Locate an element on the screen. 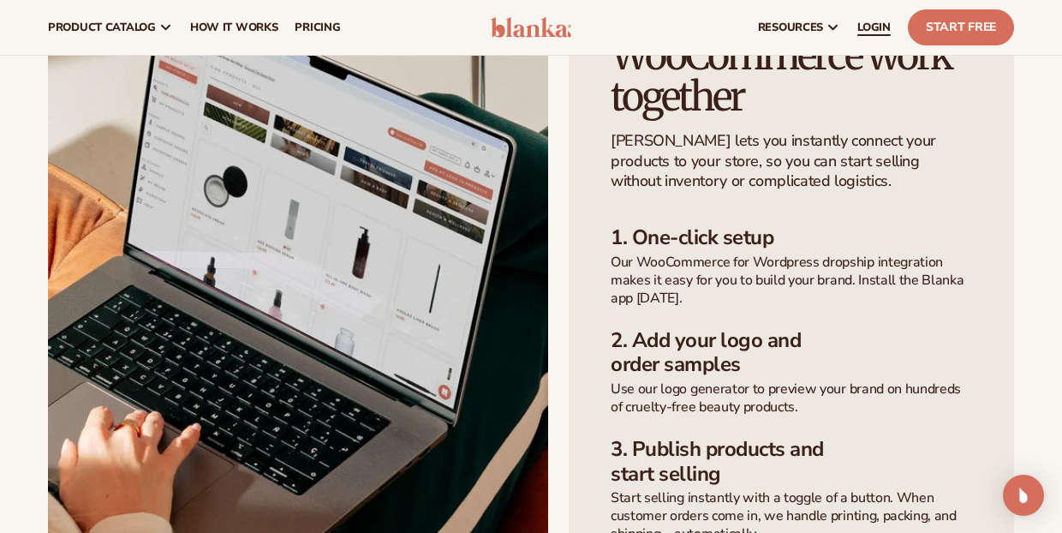 The width and height of the screenshot is (1062, 533). h3: 2. Add your logo and order samples is located at coordinates (791, 353).